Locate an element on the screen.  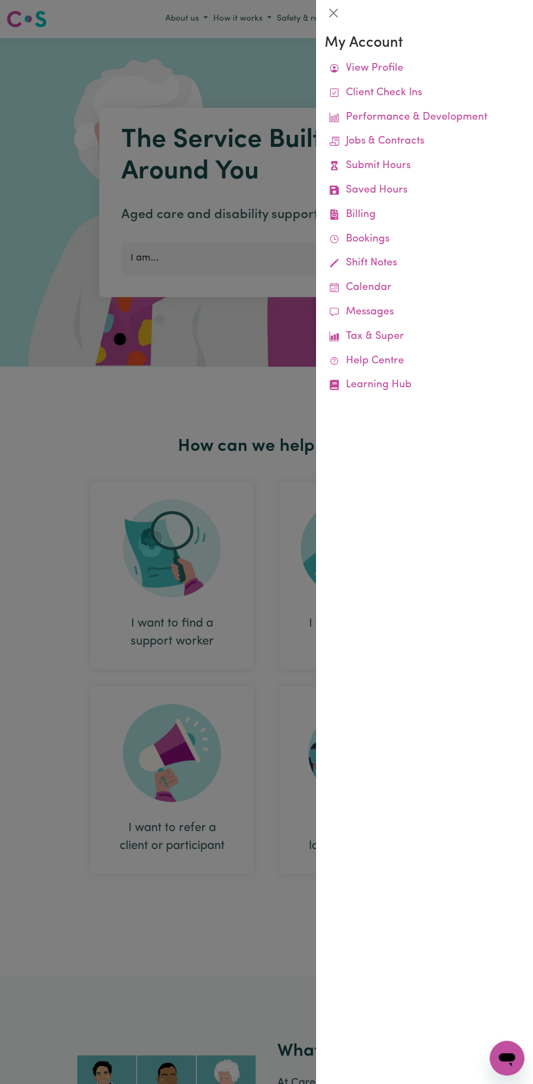
a: Messages is located at coordinates (424, 312).